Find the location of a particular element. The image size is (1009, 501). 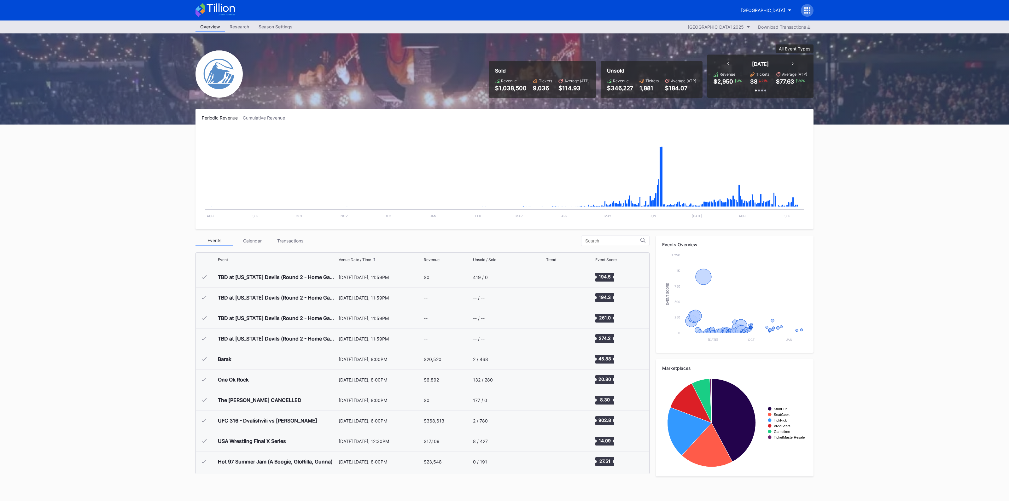

div: Marketplaces is located at coordinates (734, 368).